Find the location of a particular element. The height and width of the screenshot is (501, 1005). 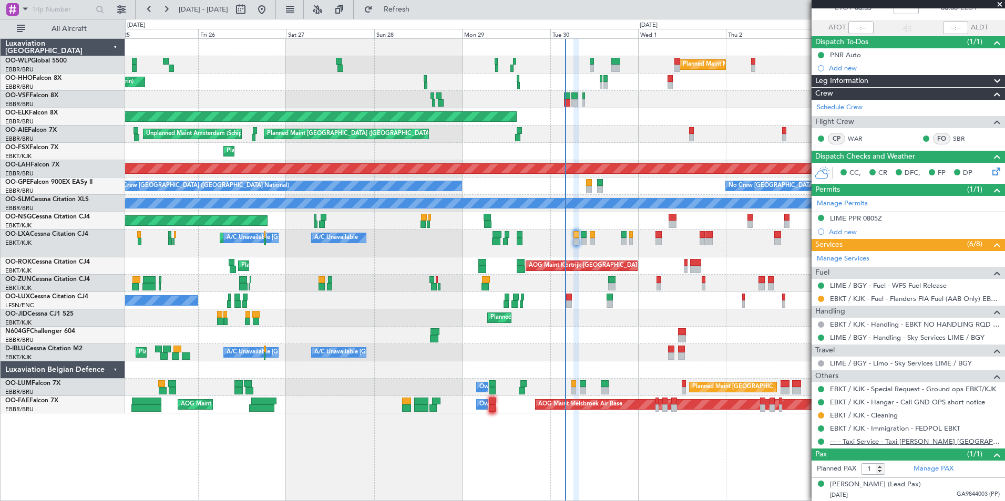

span: ELDT is located at coordinates (968, 8).